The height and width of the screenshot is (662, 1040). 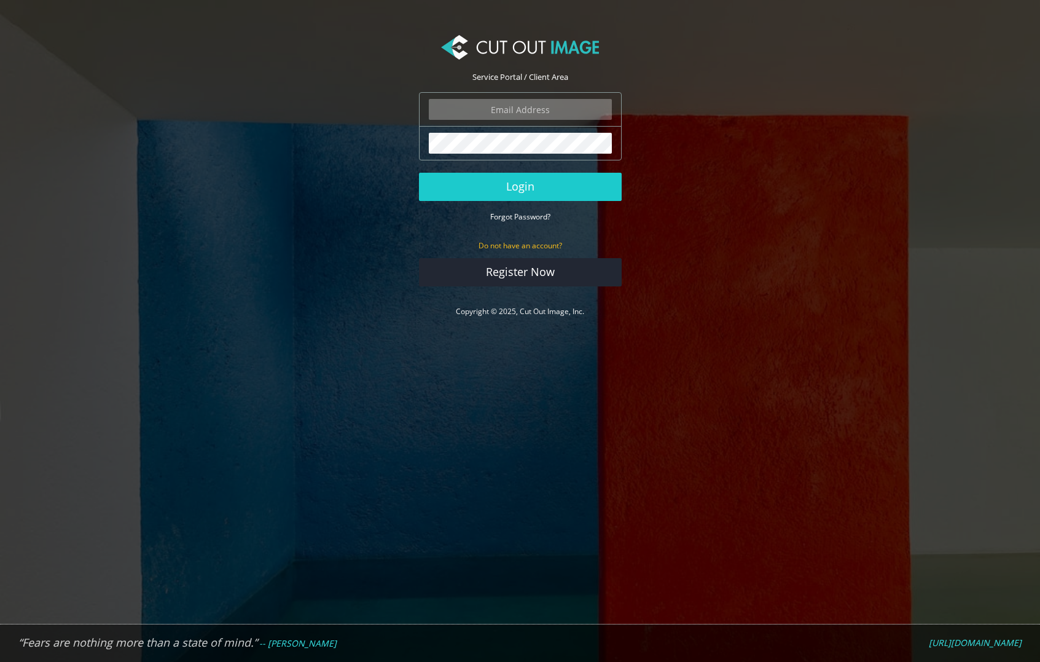 I want to click on small: Forgot Password?, so click(x=520, y=216).